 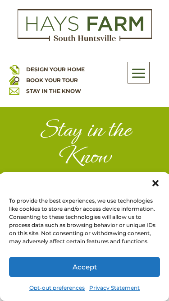 I want to click on a: BOOK YOUR TOUR, so click(x=52, y=80).